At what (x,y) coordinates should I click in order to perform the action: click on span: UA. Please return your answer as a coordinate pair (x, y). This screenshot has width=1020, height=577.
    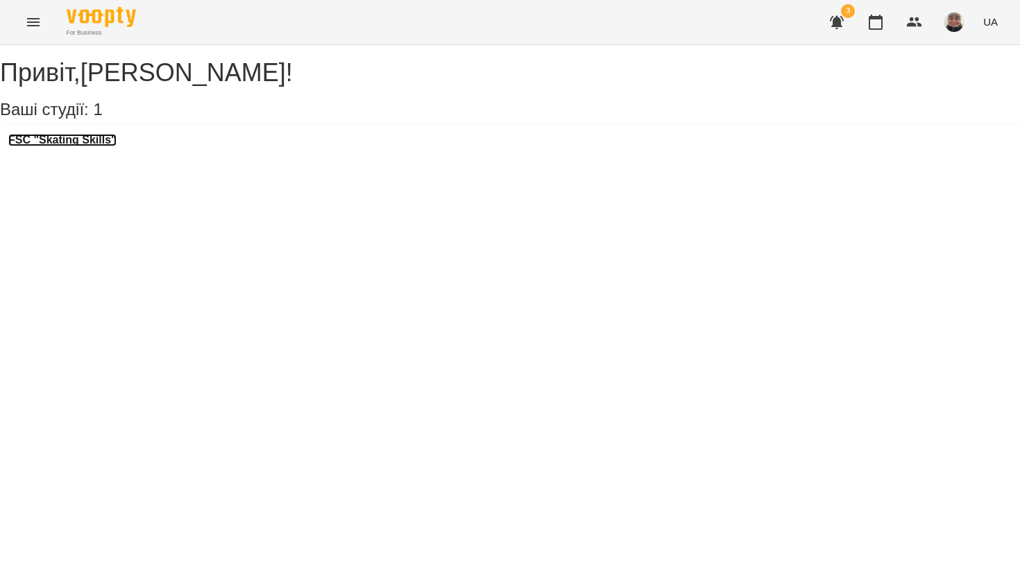
    Looking at the image, I should click on (990, 22).